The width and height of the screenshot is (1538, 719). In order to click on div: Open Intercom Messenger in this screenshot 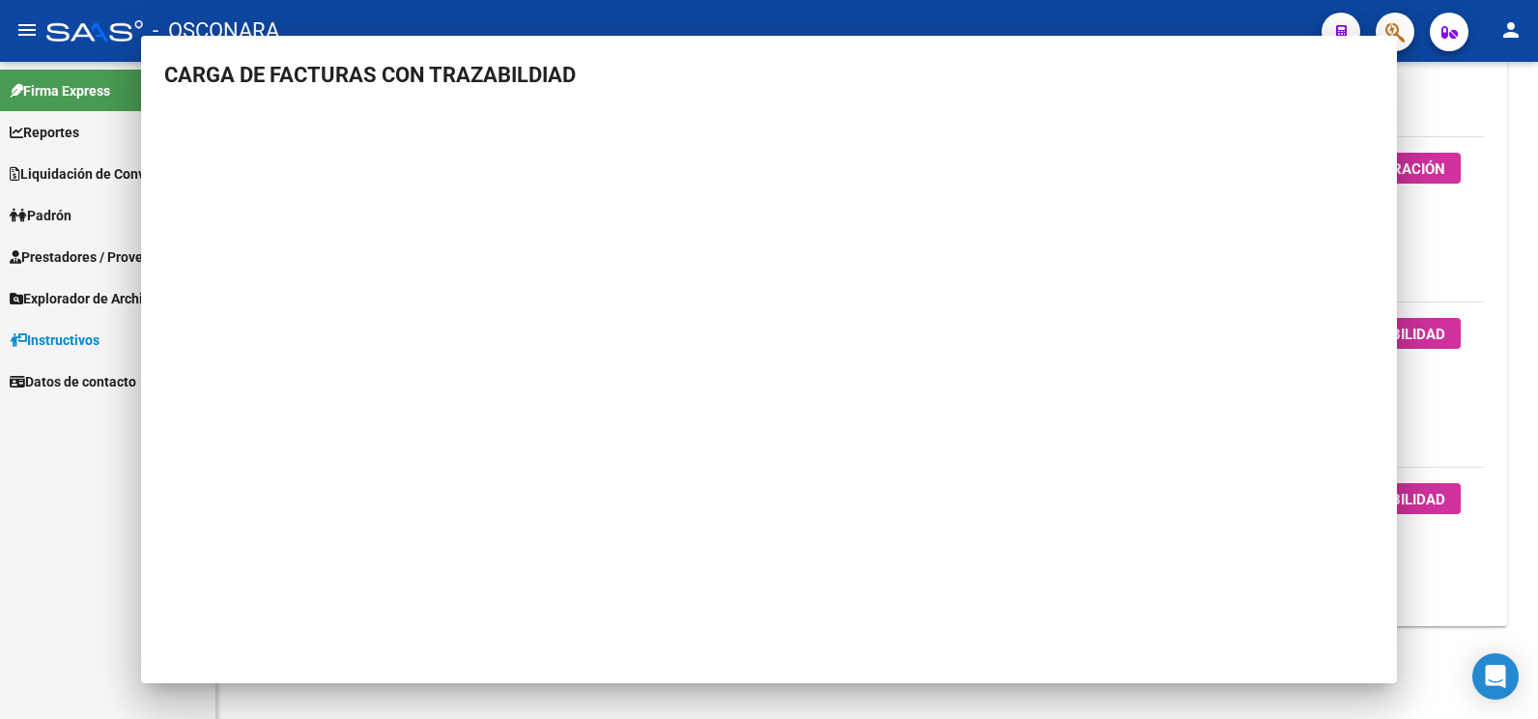, I will do `click(1496, 676)`.